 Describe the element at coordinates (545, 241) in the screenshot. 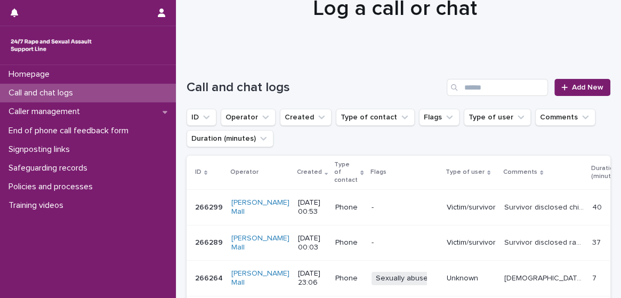

I see `p: Survivor disclosed rape and childhood sexual abuse from his father, he discussed his feelings aro...` at that location.